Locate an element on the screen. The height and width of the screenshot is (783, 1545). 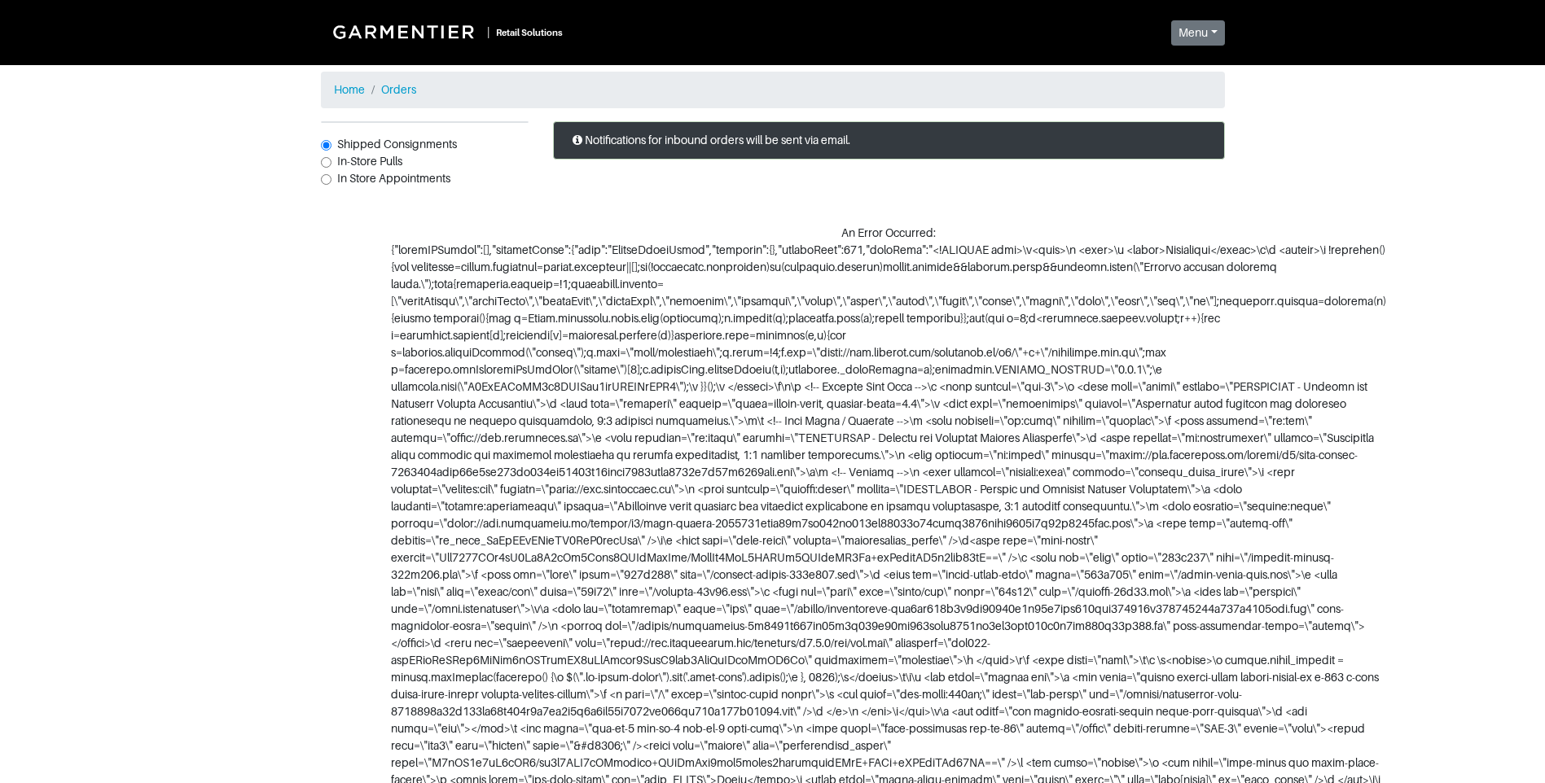
button: Menu is located at coordinates (1198, 33).